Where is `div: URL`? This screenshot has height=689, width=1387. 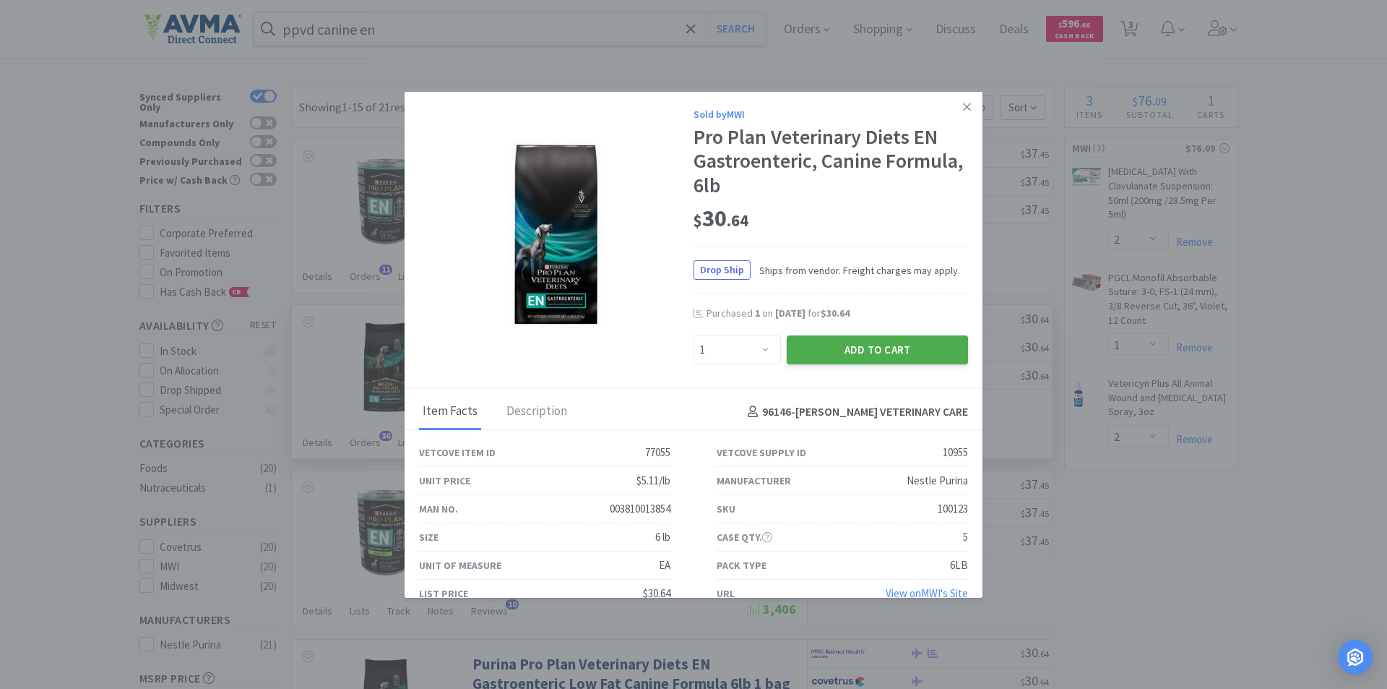
div: URL is located at coordinates (726, 593).